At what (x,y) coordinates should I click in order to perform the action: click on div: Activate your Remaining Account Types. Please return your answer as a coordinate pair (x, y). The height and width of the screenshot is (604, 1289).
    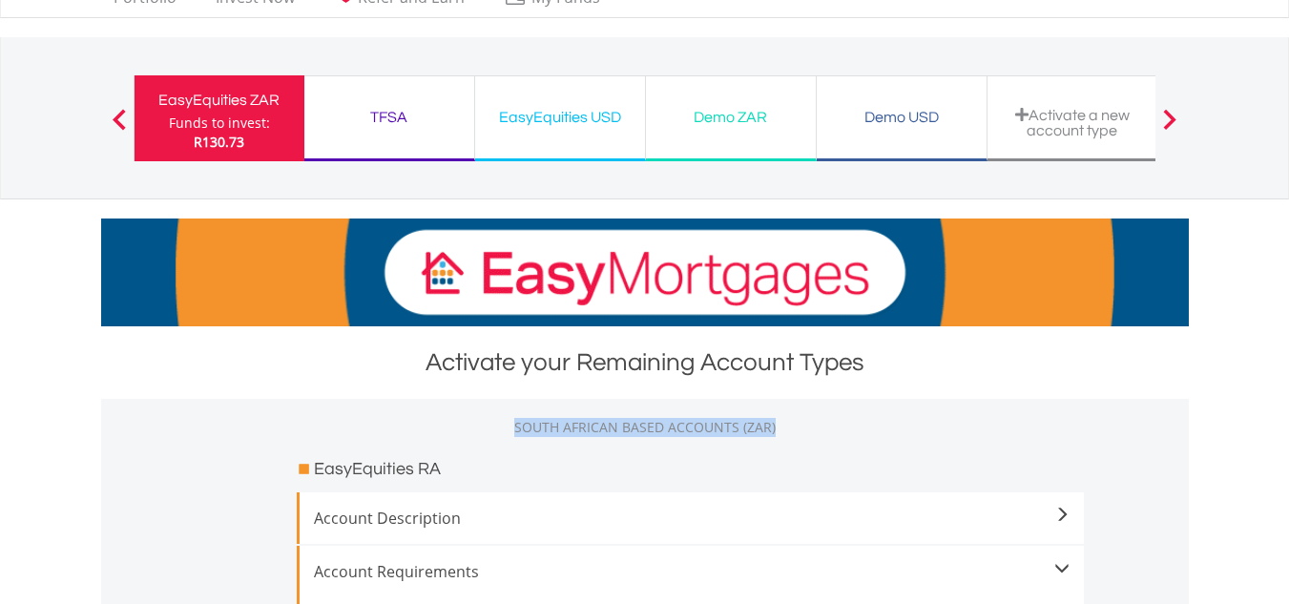
    Looking at the image, I should click on (645, 363).